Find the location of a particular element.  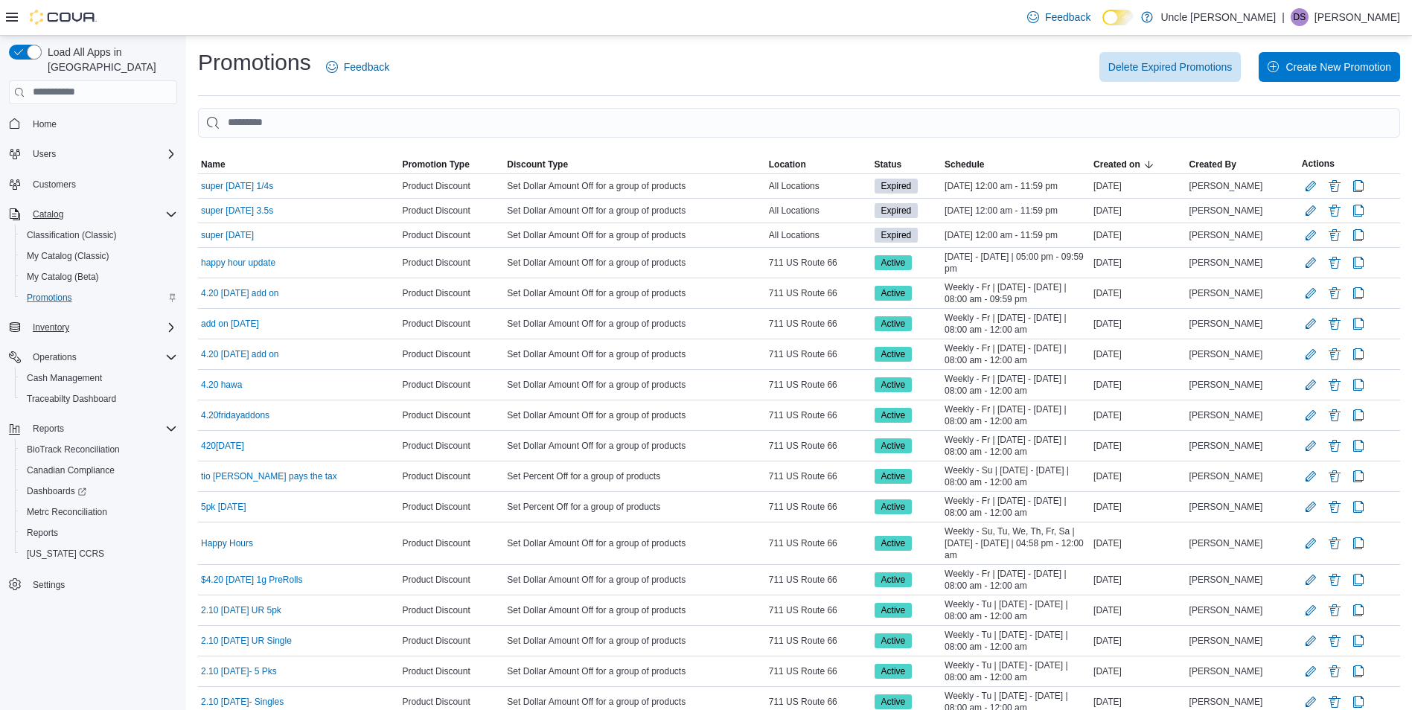

span: Created By is located at coordinates (1213, 165).